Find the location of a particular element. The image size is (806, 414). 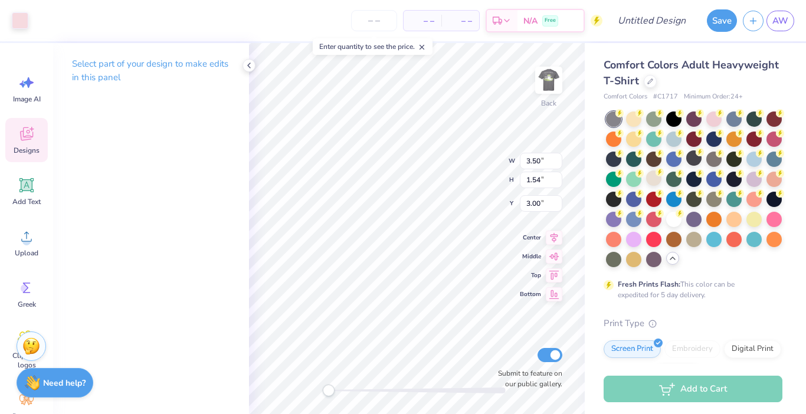

strong: Fresh Prints Flash: is located at coordinates (649, 284).